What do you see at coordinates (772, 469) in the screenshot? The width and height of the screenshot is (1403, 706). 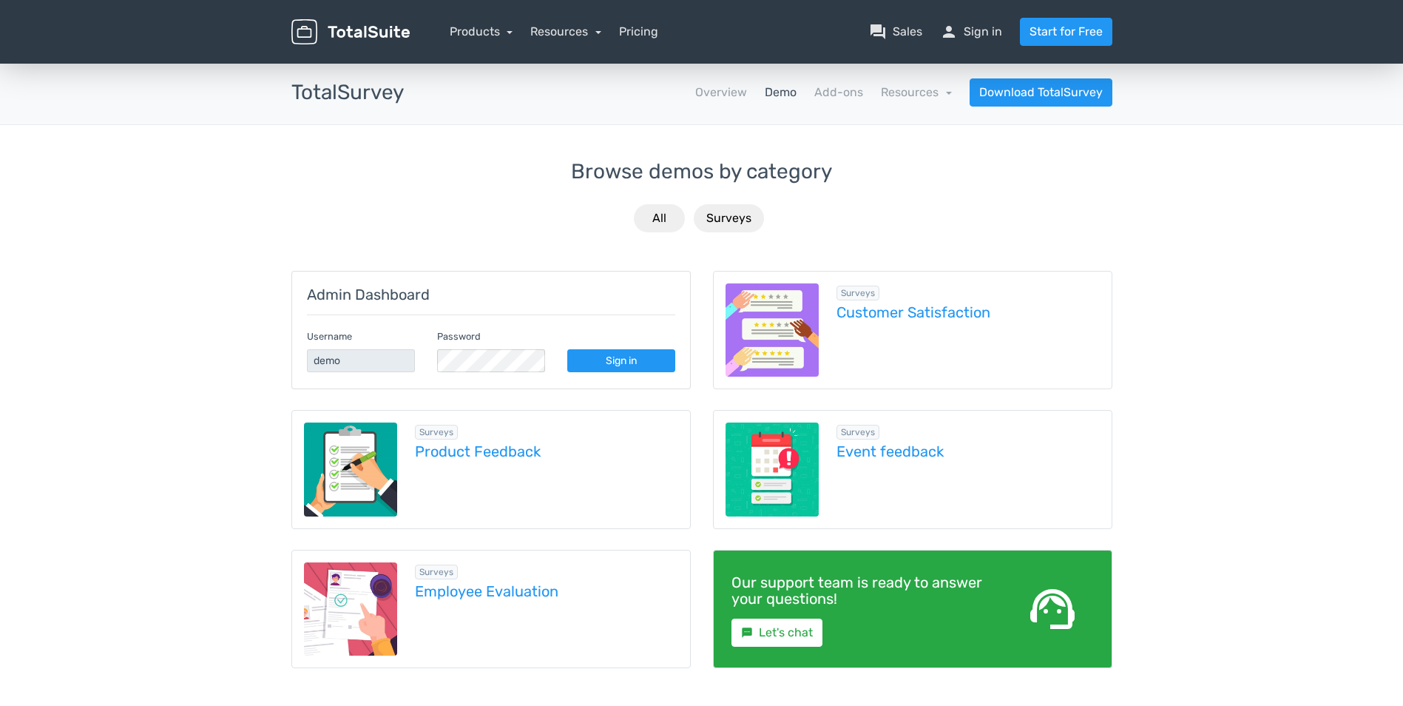 I see `img: event-feedback.png.webp` at bounding box center [772, 469].